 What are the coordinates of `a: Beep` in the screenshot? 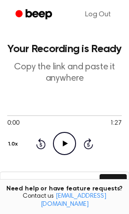 It's located at (34, 14).